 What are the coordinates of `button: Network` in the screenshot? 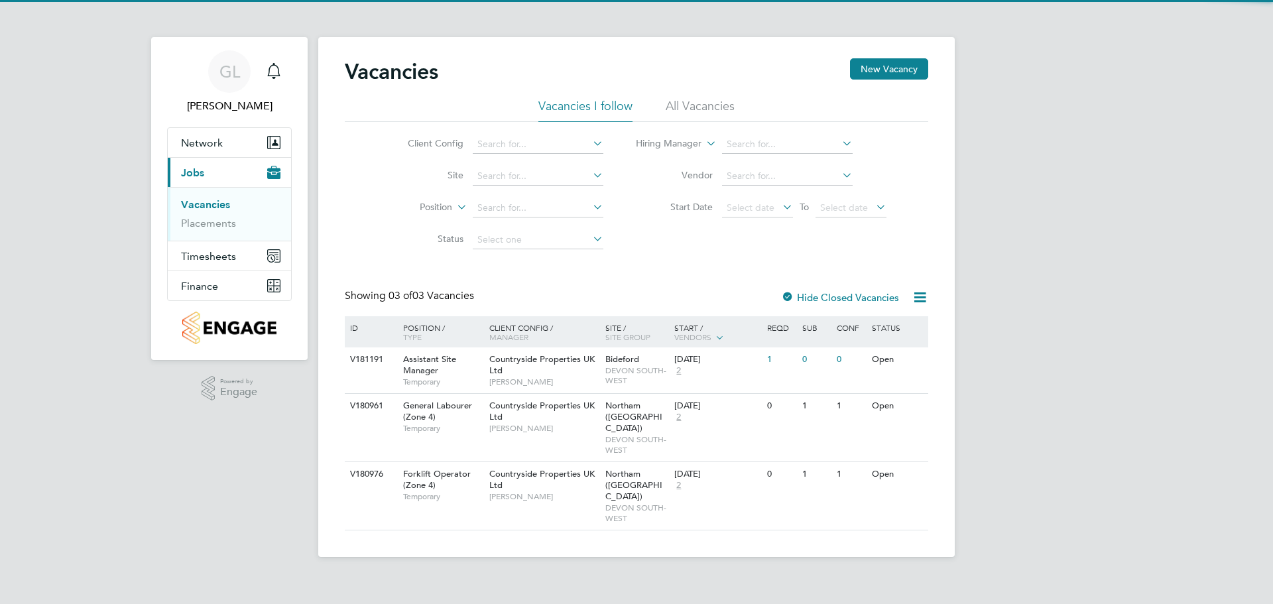 It's located at (229, 142).